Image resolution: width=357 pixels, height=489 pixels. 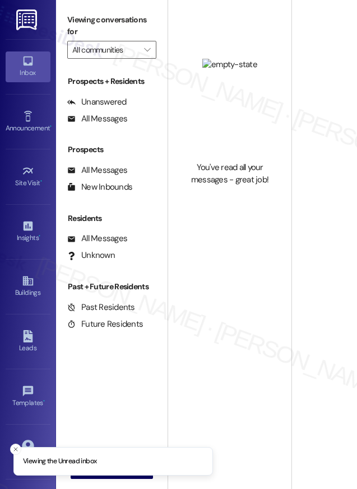 I want to click on div: Past Residents, so click(x=101, y=307).